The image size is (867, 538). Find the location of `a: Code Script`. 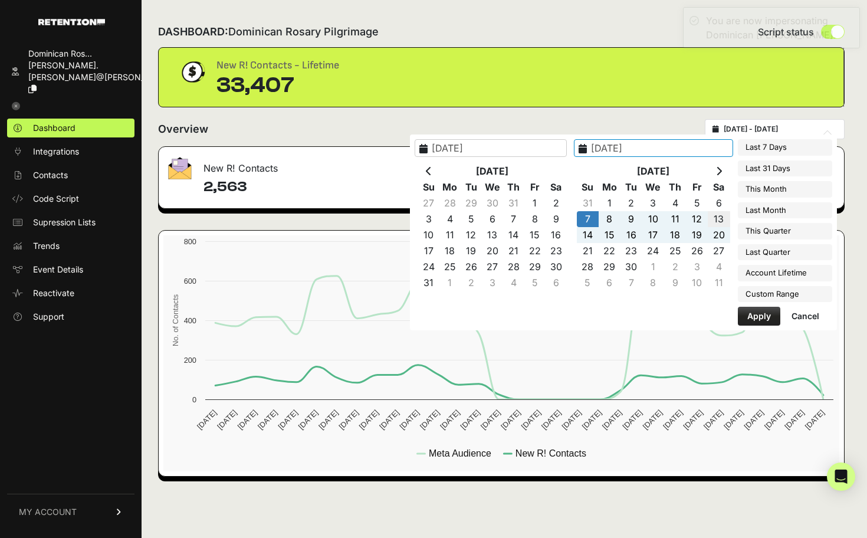

a: Code Script is located at coordinates (71, 199).